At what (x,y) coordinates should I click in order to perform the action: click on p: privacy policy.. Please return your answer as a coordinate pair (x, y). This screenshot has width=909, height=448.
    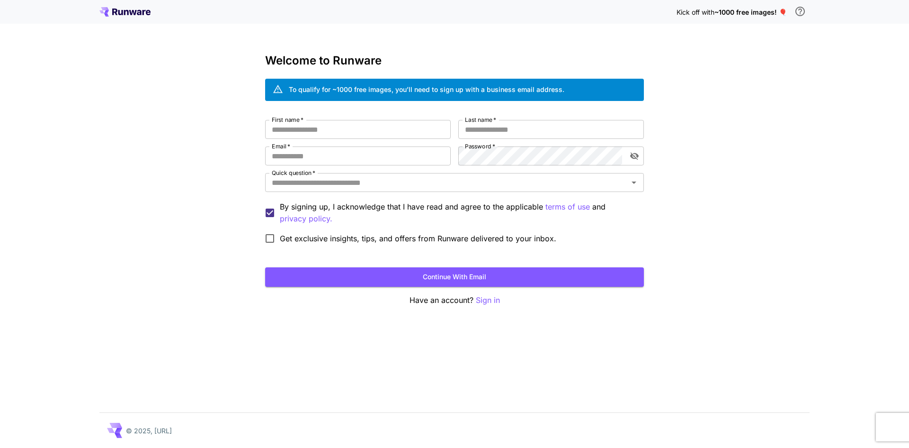
    Looking at the image, I should click on (306, 218).